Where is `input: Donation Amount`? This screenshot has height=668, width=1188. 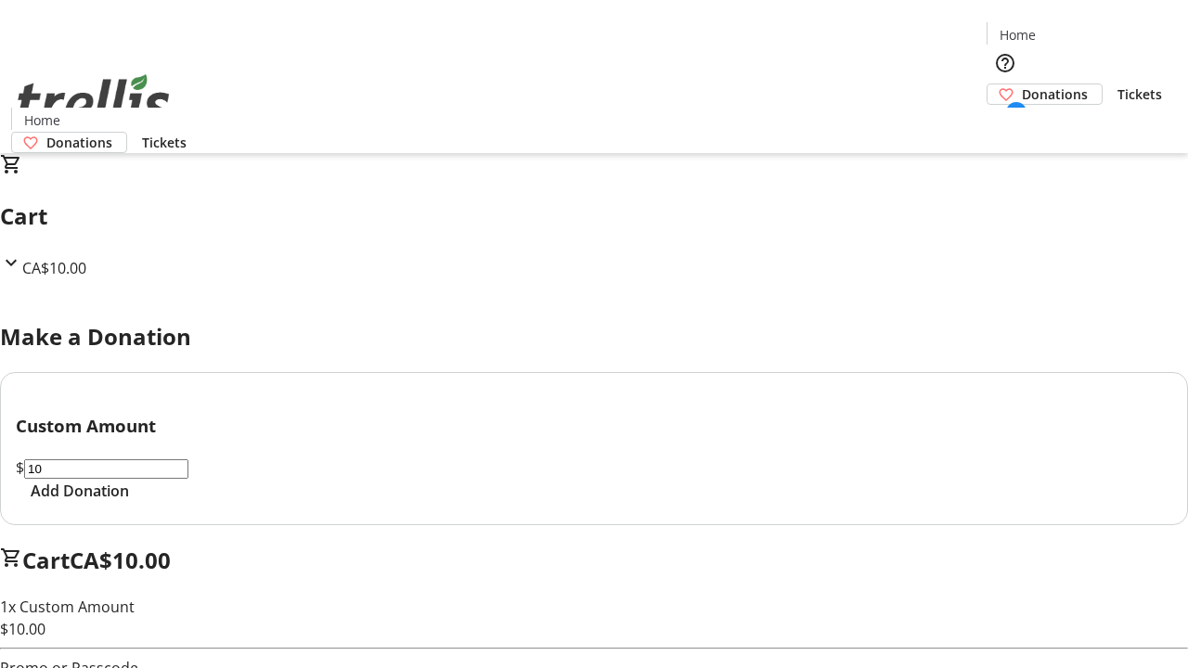
input: Donation Amount is located at coordinates (106, 469).